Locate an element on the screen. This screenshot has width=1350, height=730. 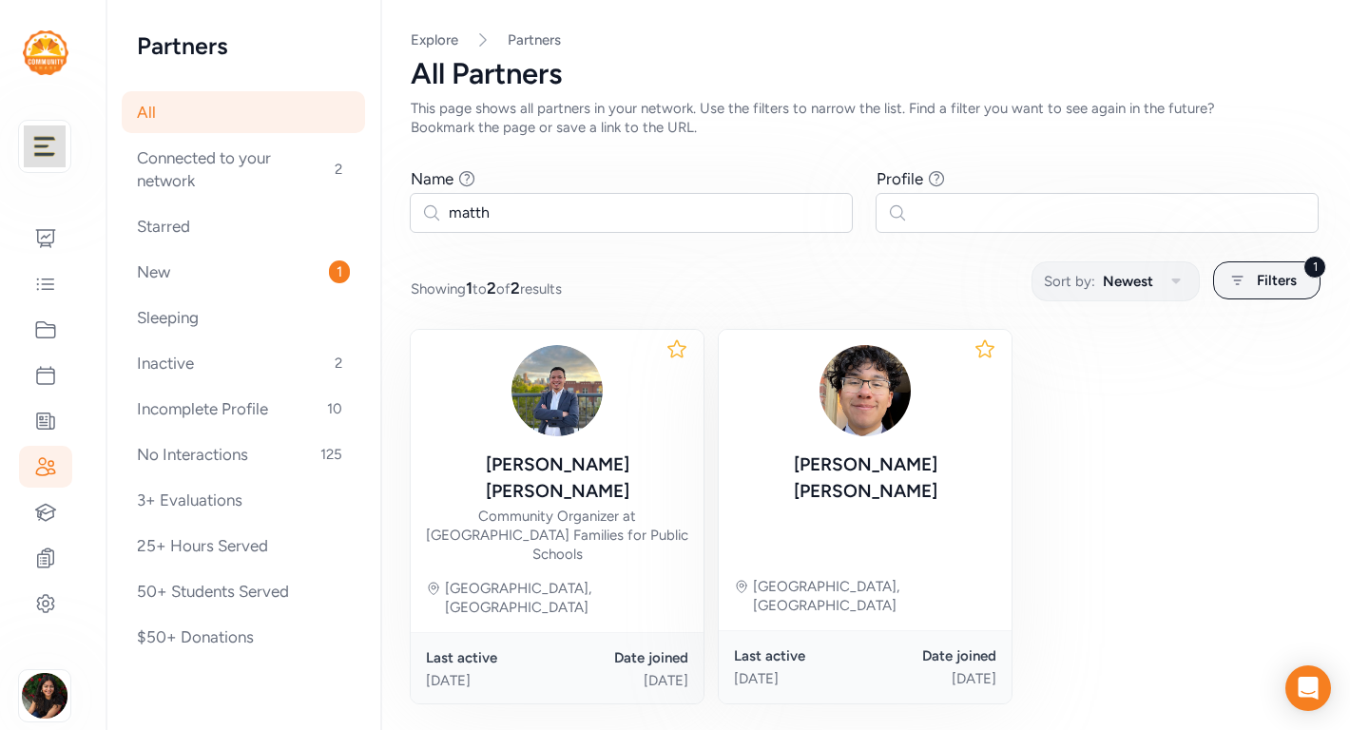
div: 3+ Evaluations is located at coordinates (243, 500).